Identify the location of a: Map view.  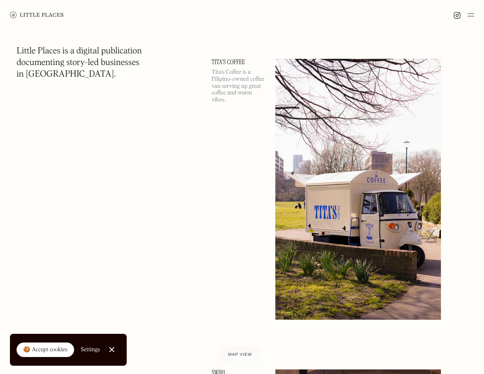
(240, 355).